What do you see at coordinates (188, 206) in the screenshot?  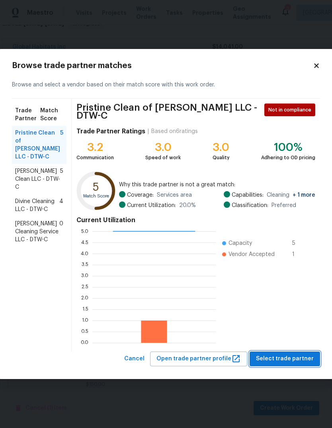 I see `span: 20.0 %` at bounding box center [188, 206].